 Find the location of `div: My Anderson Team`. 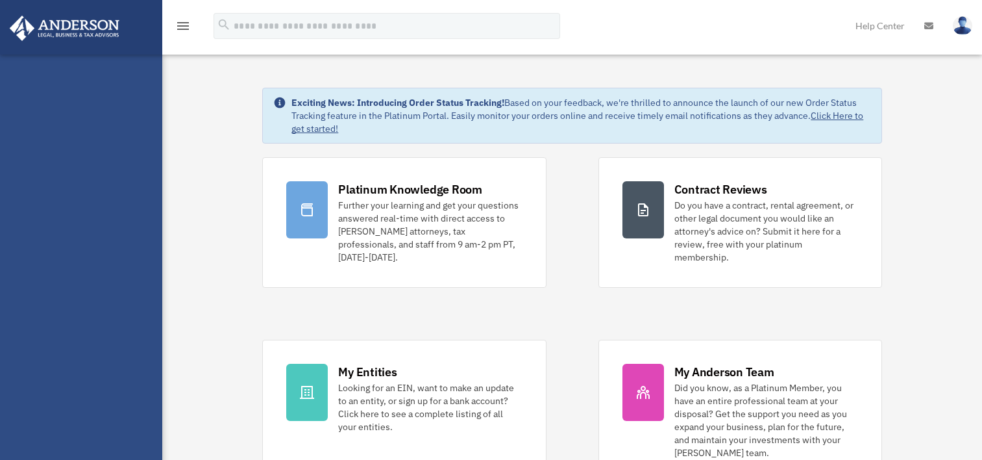

div: My Anderson Team is located at coordinates (724, 371).